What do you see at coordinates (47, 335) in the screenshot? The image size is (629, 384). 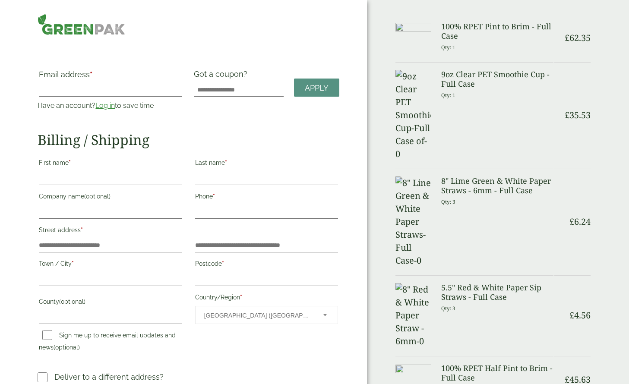 I see `input: Sign me up to receive email updates and news(optional)` at bounding box center [47, 335].